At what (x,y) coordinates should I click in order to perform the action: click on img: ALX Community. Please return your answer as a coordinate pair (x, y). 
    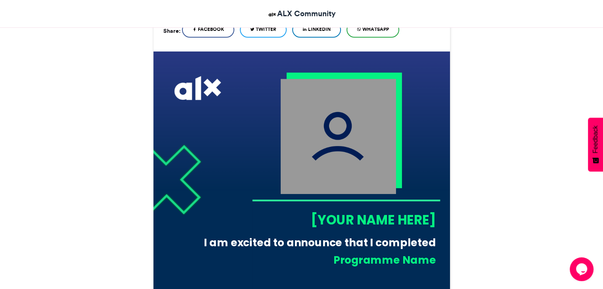
    Looking at the image, I should click on (272, 14).